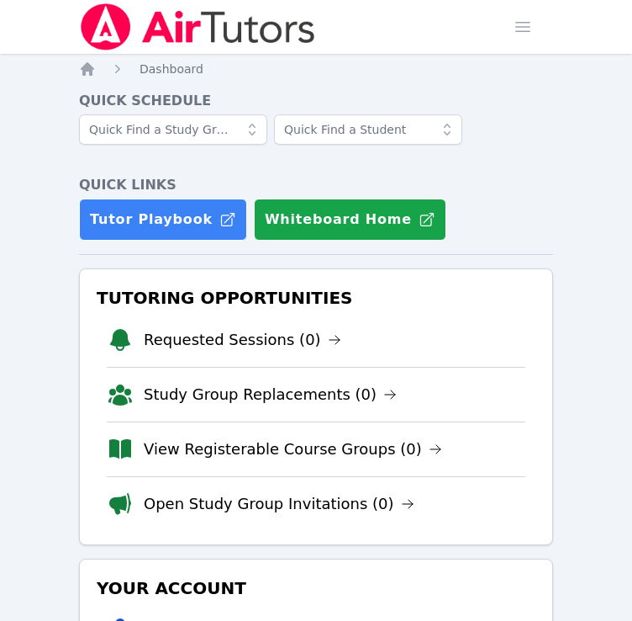 This screenshot has height=621, width=632. Describe the element at coordinates (270, 394) in the screenshot. I see `a: Study Group Replacements (0)` at that location.